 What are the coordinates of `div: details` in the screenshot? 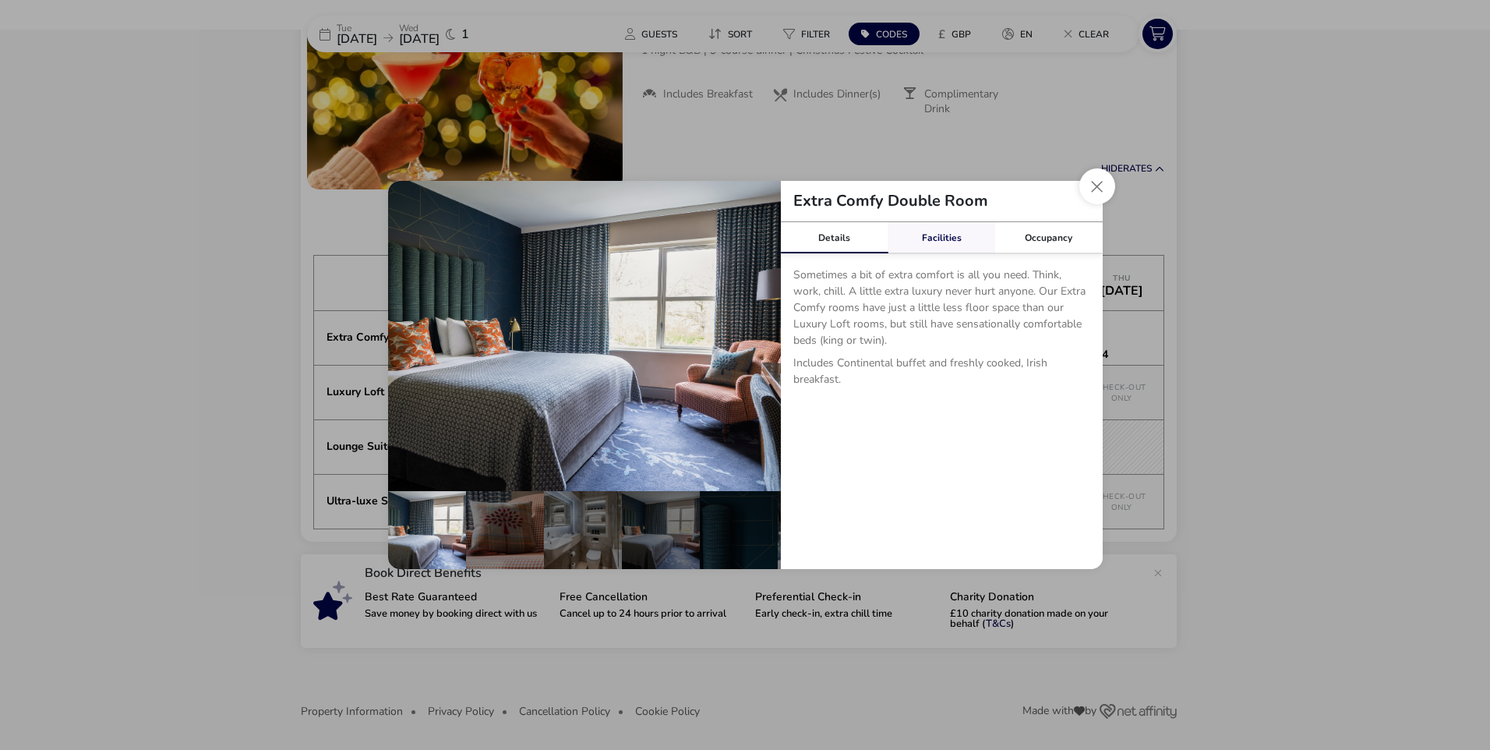 It's located at (745, 375).